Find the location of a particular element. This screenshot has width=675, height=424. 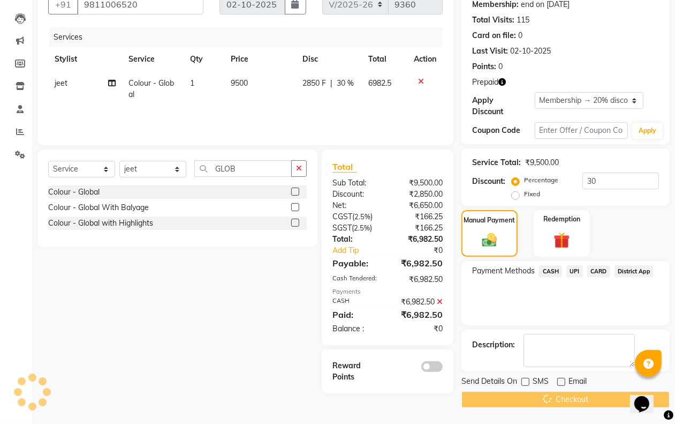

span: 2850 F is located at coordinates (314, 83).